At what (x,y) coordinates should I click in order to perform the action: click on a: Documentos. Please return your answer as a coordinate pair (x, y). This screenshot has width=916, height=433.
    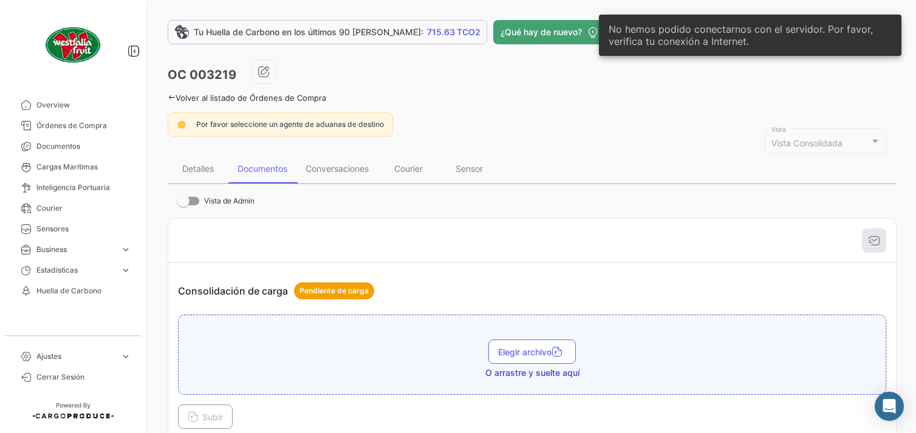
    Looking at the image, I should click on (73, 146).